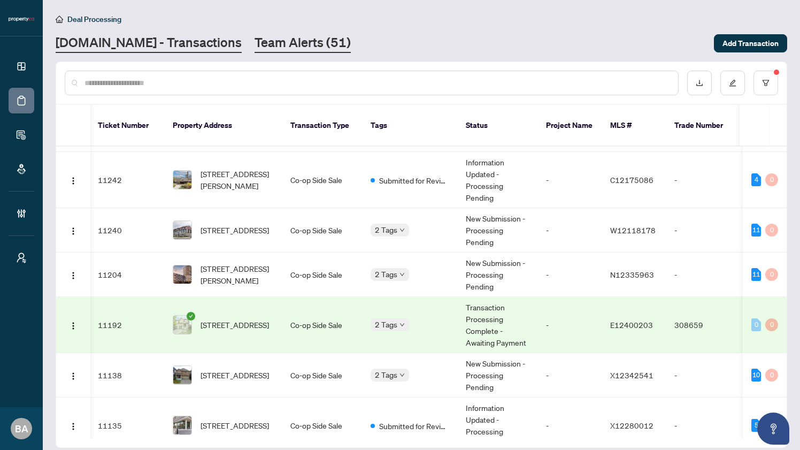 Image resolution: width=800 pixels, height=450 pixels. Describe the element at coordinates (223, 126) in the screenshot. I see `th: Property Address` at that location.